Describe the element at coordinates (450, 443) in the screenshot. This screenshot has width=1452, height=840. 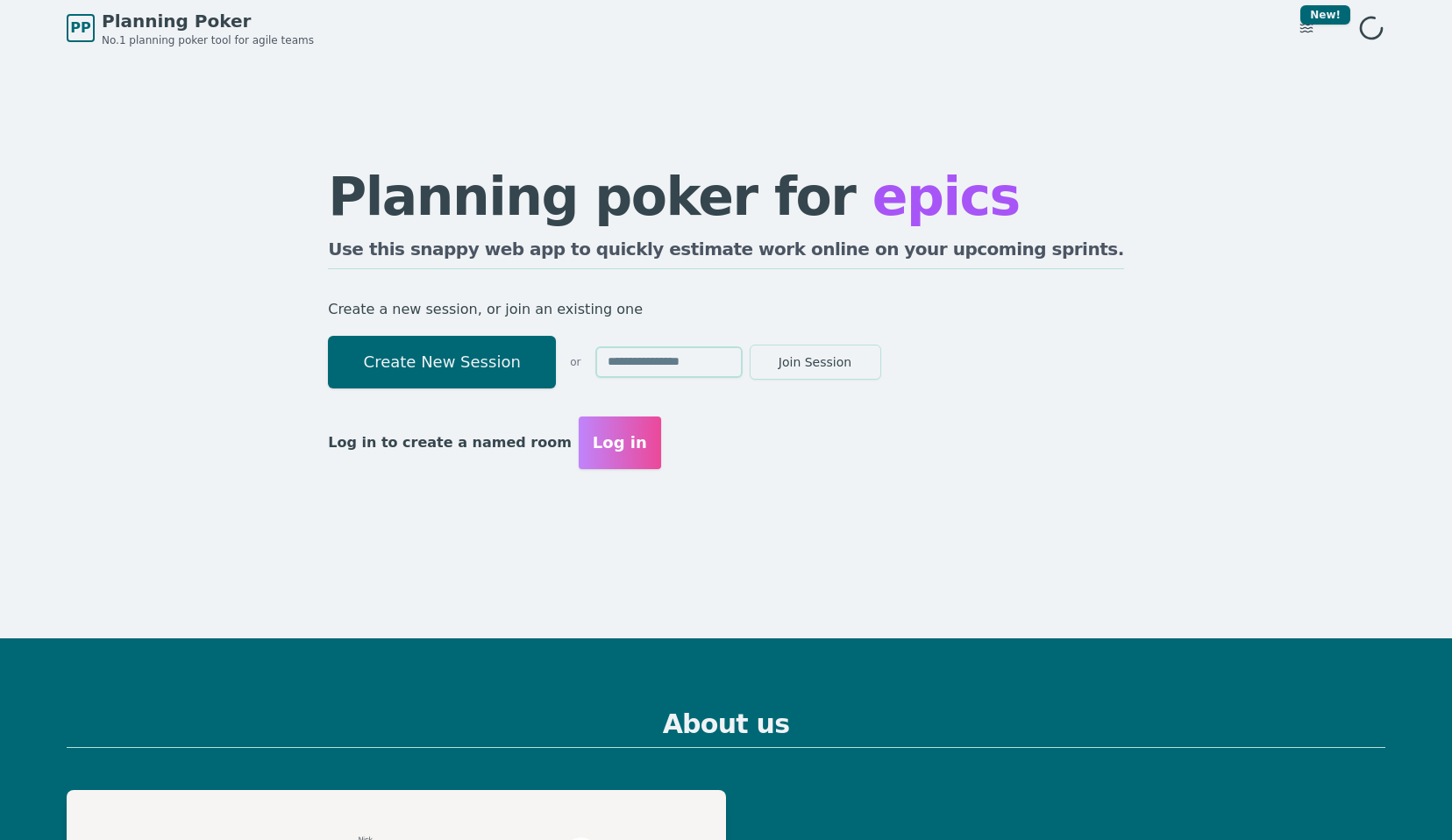
I see `p: Log in to create a named room` at that location.